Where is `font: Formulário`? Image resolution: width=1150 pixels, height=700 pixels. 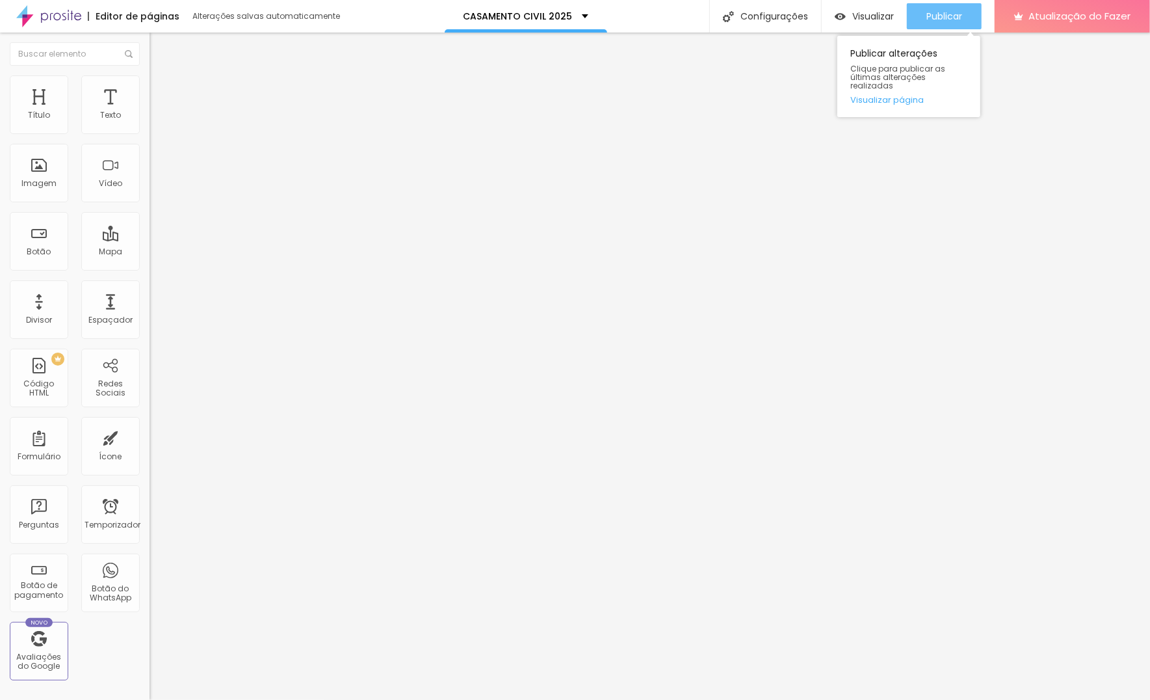 font: Formulário is located at coordinates (39, 456).